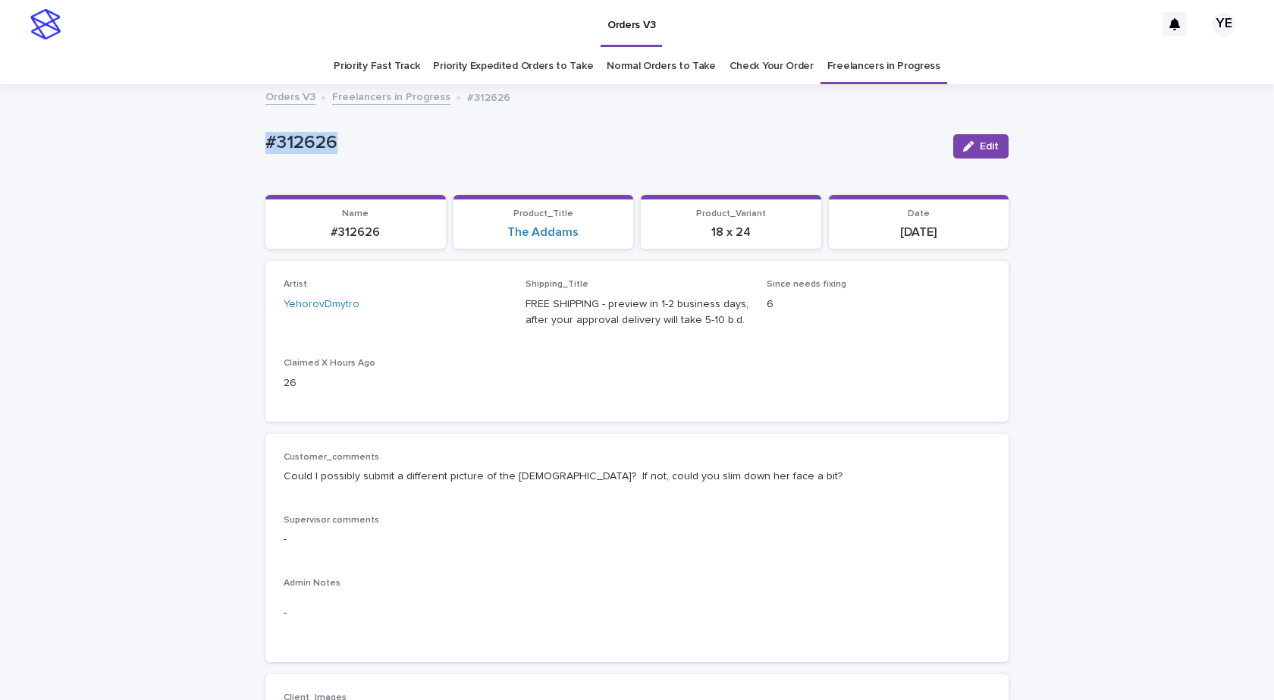 This screenshot has height=700, width=1274. What do you see at coordinates (543, 232) in the screenshot?
I see `a: The Addams` at bounding box center [543, 232].